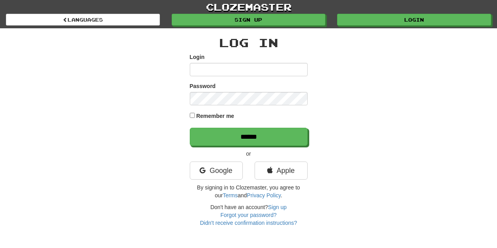  Describe the element at coordinates (83, 20) in the screenshot. I see `a: Languages` at that location.